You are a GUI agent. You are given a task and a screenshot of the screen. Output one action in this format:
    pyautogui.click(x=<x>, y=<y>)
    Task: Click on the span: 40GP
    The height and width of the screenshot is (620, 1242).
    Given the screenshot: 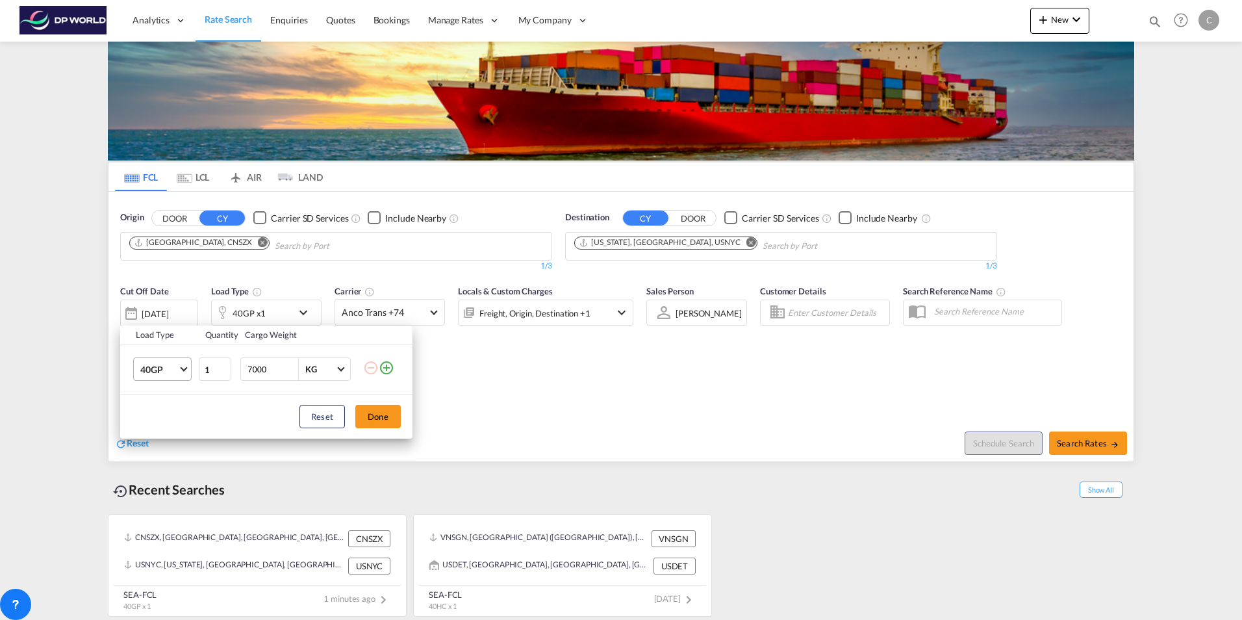 What is the action you would take?
    pyautogui.click(x=159, y=370)
    